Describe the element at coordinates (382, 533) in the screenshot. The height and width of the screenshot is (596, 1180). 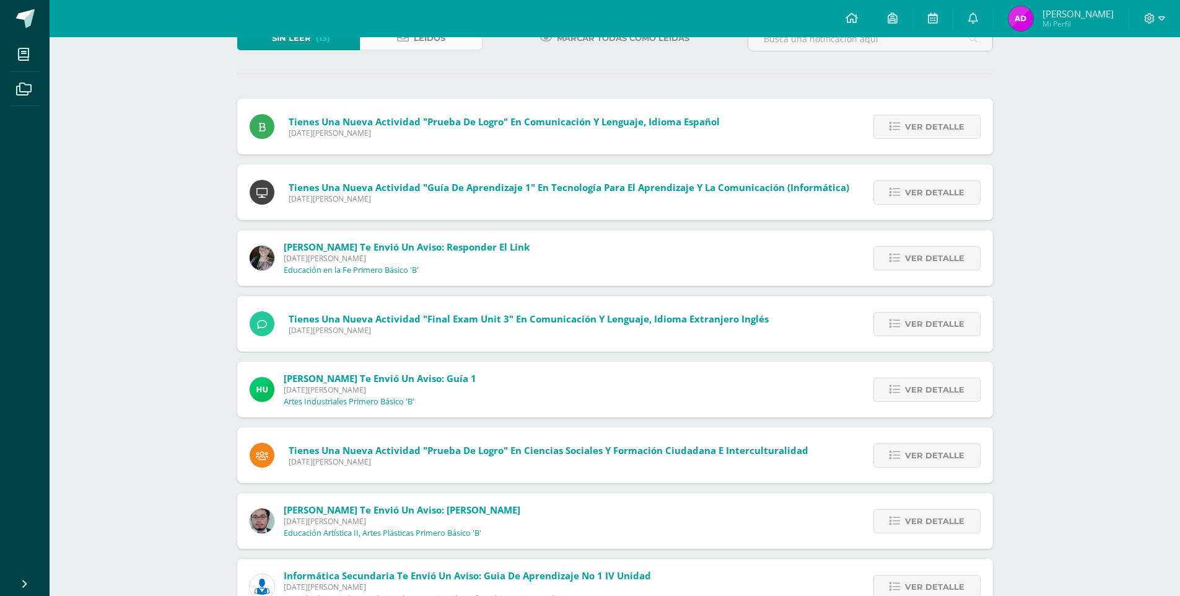
I see `p: Educación Artística II, Artes Plásticas Primero Básico 'B'` at that location.